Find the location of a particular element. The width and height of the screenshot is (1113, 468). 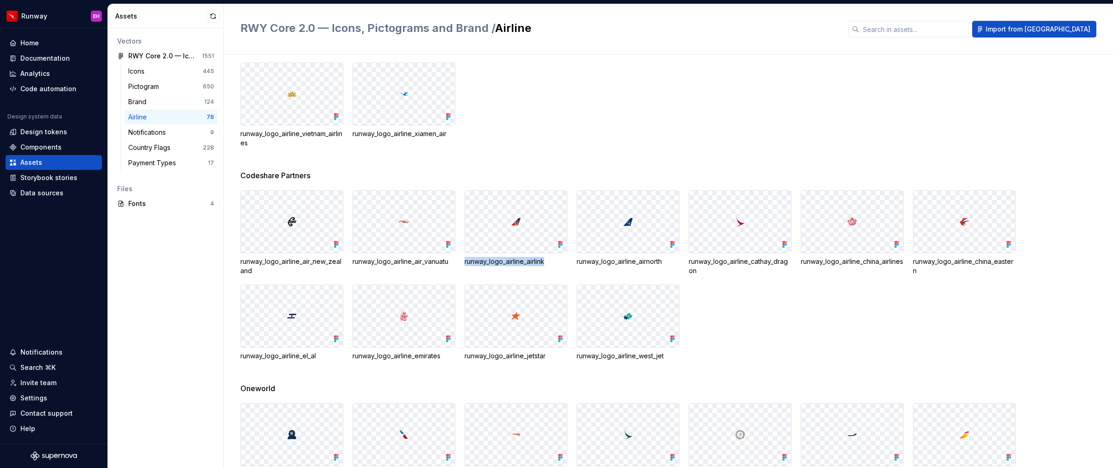

div: Documentation is located at coordinates (45, 58).